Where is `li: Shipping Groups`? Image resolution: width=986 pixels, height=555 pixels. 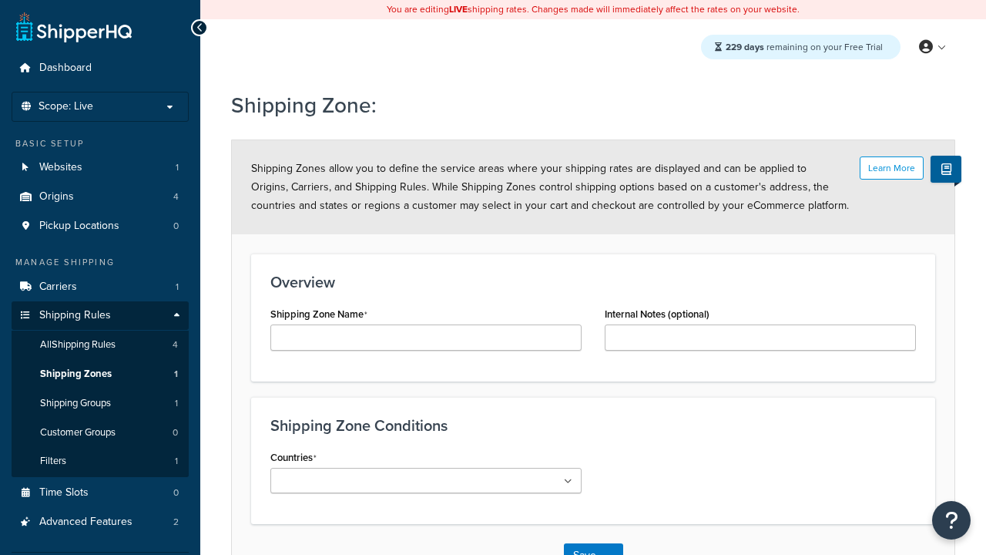 li: Shipping Groups is located at coordinates (100, 403).